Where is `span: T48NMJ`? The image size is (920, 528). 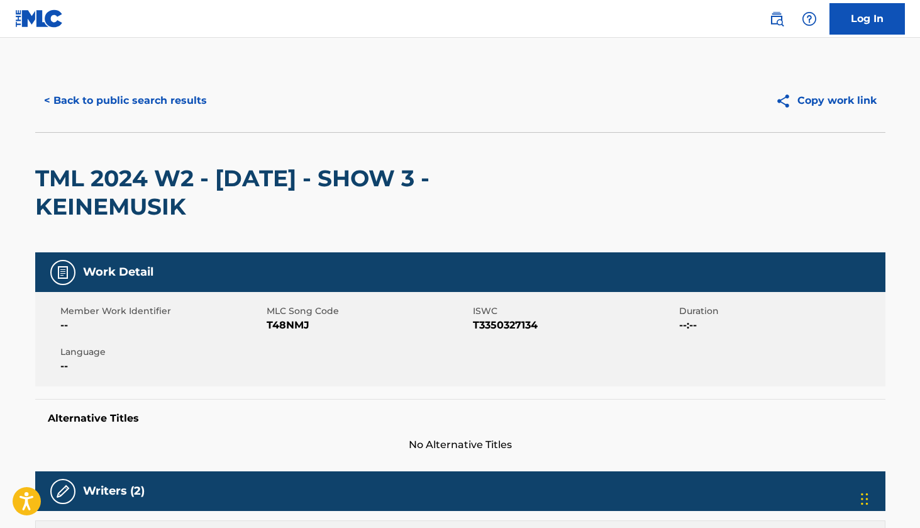 span: T48NMJ is located at coordinates (368, 325).